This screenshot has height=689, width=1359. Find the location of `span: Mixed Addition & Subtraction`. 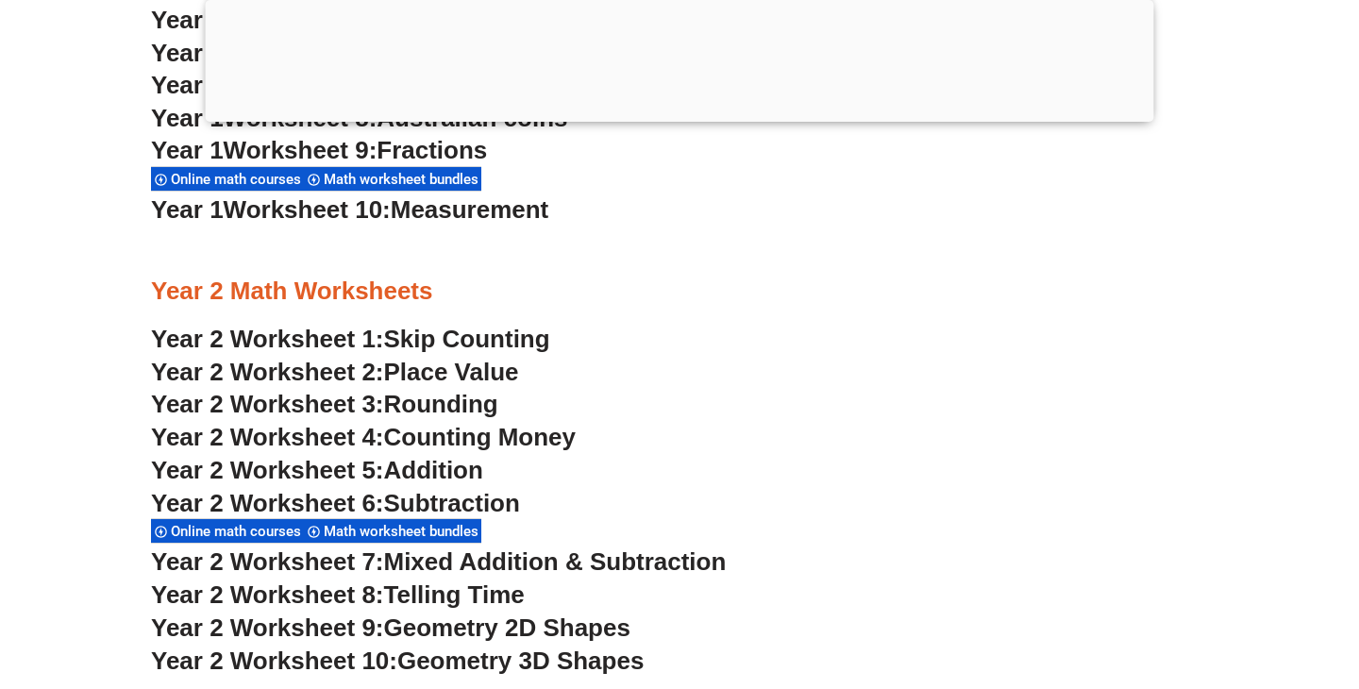

span: Mixed Addition & Subtraction is located at coordinates (555, 562).